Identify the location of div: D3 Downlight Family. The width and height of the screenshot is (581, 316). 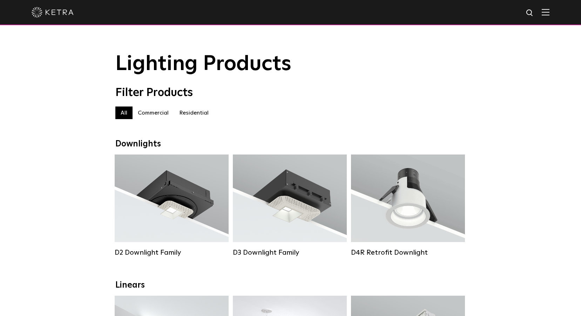
(290, 253).